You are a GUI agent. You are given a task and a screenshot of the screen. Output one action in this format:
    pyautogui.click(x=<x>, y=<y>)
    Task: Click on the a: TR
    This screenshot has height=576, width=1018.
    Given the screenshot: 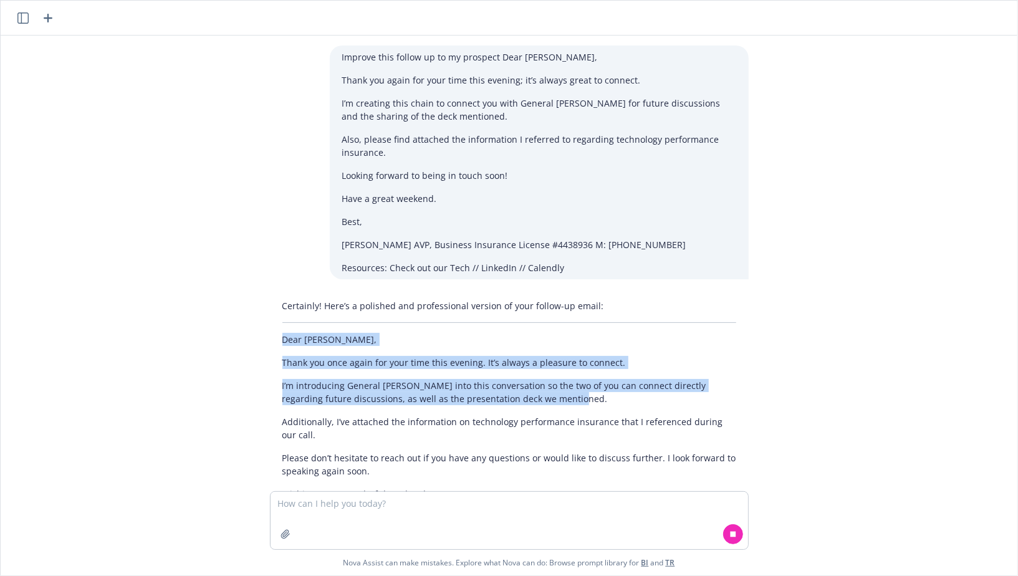 What is the action you would take?
    pyautogui.click(x=670, y=562)
    